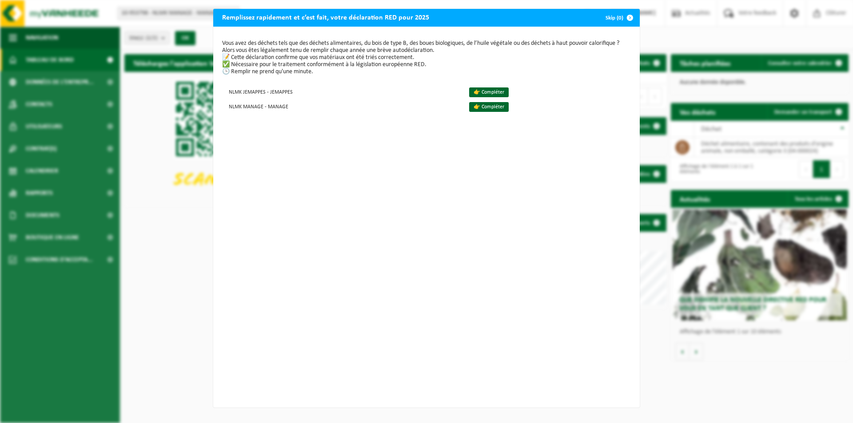 Image resolution: width=853 pixels, height=423 pixels. What do you see at coordinates (326, 17) in the screenshot?
I see `h2: Remplissez rapidement et c’est fait, votre déclaration RED pour 2025` at bounding box center [326, 17].